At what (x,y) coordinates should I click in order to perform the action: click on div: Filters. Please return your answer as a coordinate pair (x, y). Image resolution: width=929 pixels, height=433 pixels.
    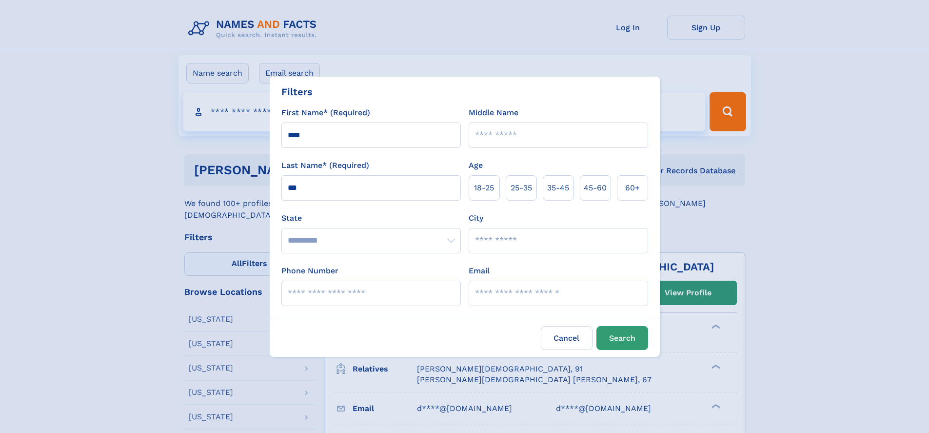
    Looking at the image, I should click on (297, 92).